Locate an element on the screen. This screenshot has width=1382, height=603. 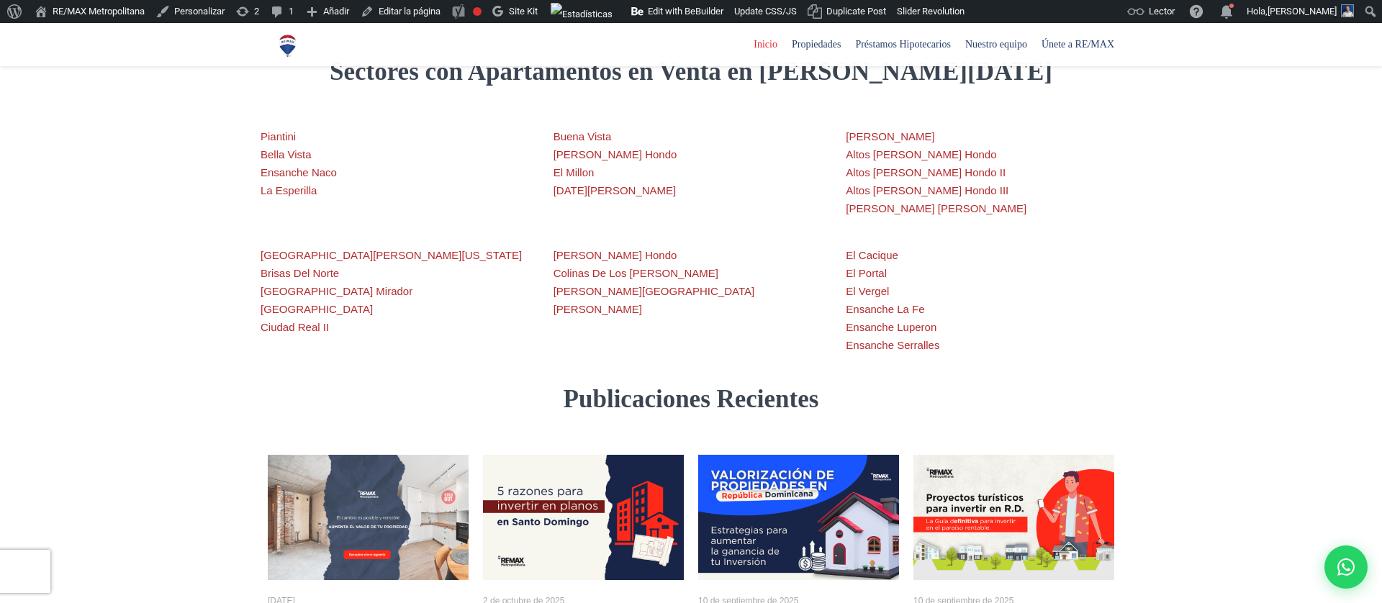
a: Préstamos Hipotecarios is located at coordinates (903, 45).